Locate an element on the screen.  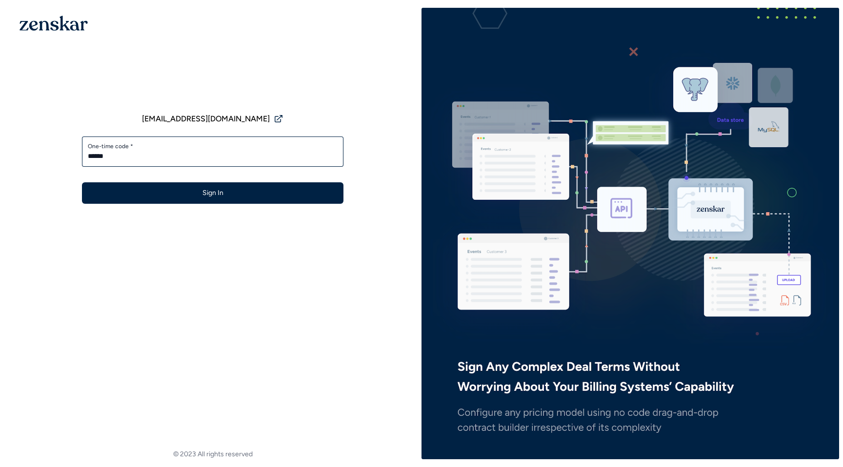
button: Sign In is located at coordinates (213, 193).